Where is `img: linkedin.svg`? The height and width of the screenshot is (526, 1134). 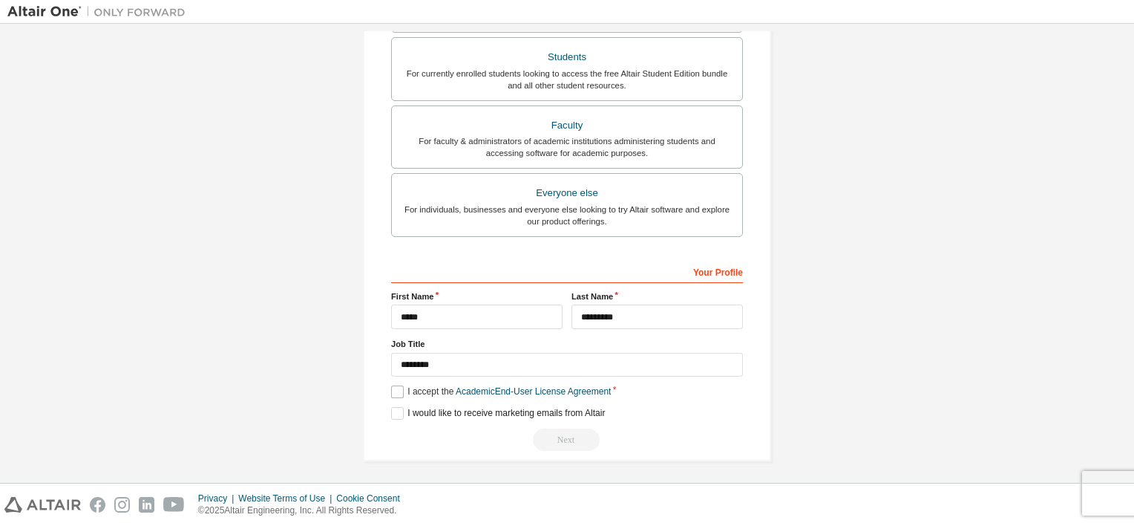
img: linkedin.svg is located at coordinates (146, 504).